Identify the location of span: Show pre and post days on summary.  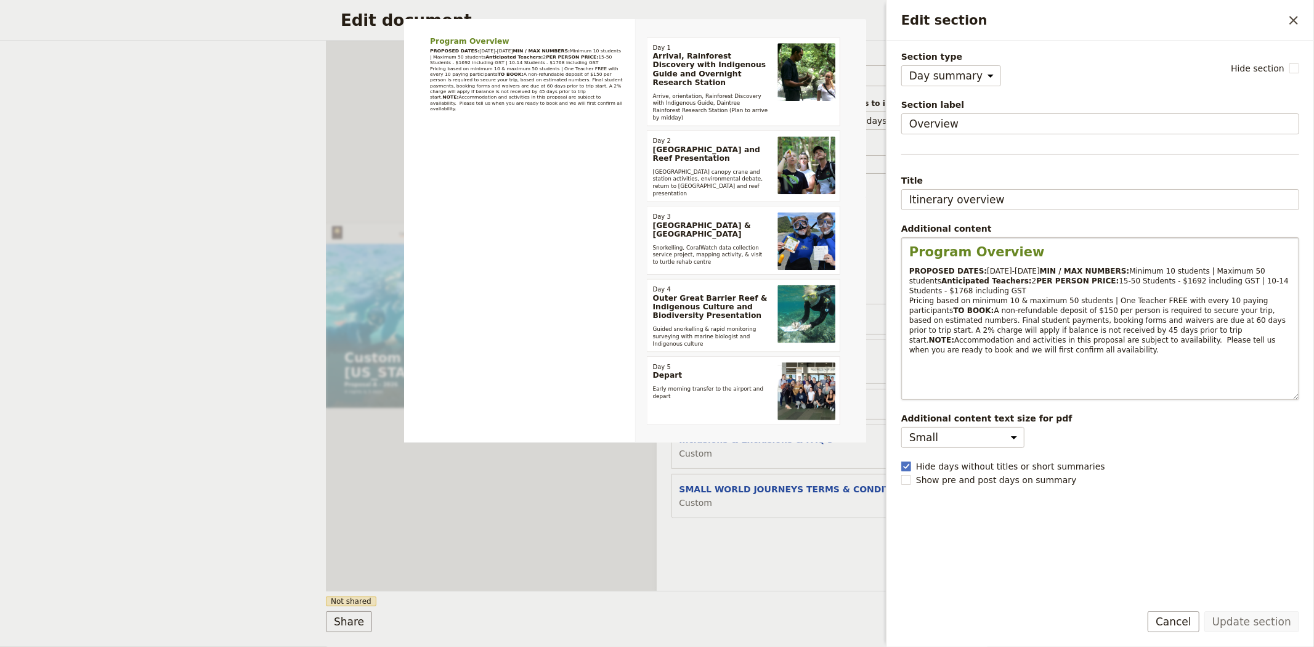
(996, 480).